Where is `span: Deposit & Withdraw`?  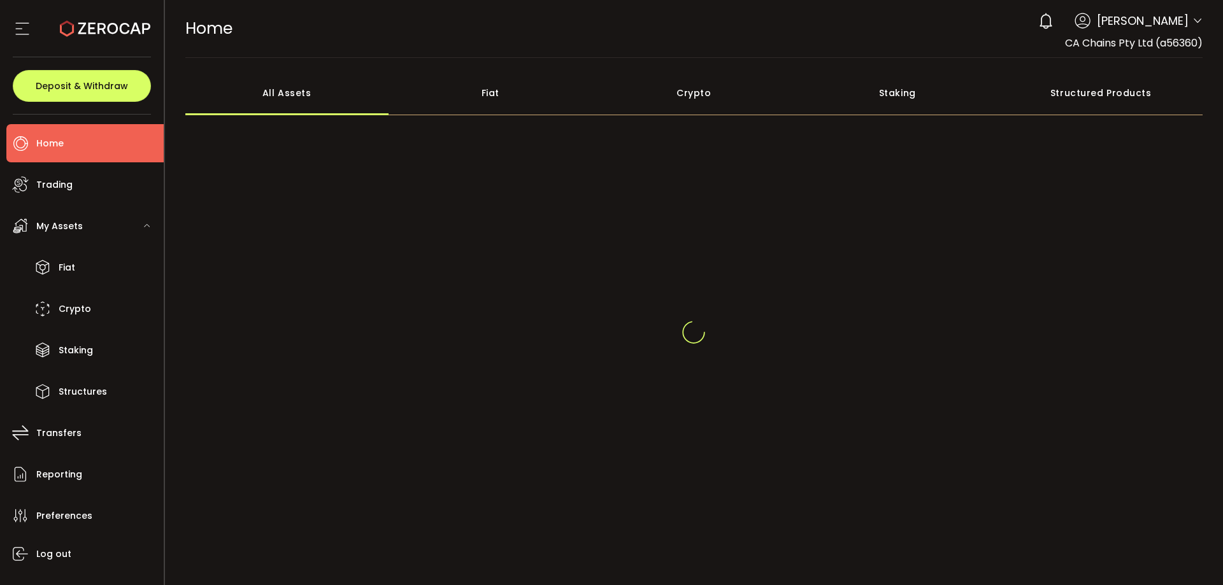 span: Deposit & Withdraw is located at coordinates (82, 86).